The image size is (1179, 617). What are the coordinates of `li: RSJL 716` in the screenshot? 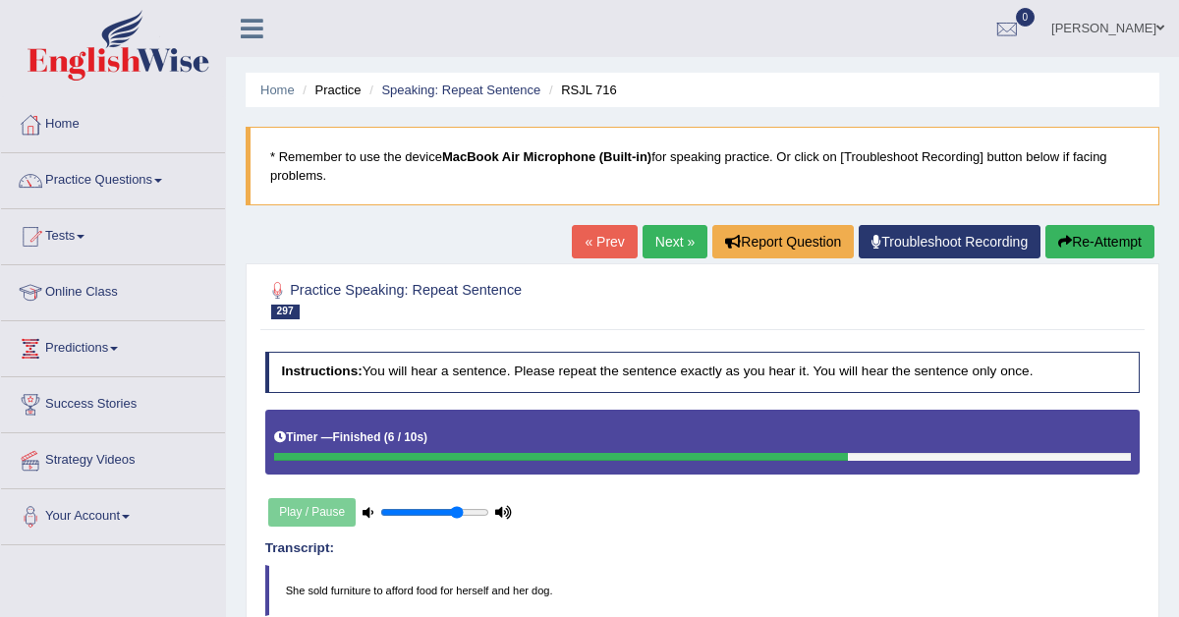 It's located at (581, 89).